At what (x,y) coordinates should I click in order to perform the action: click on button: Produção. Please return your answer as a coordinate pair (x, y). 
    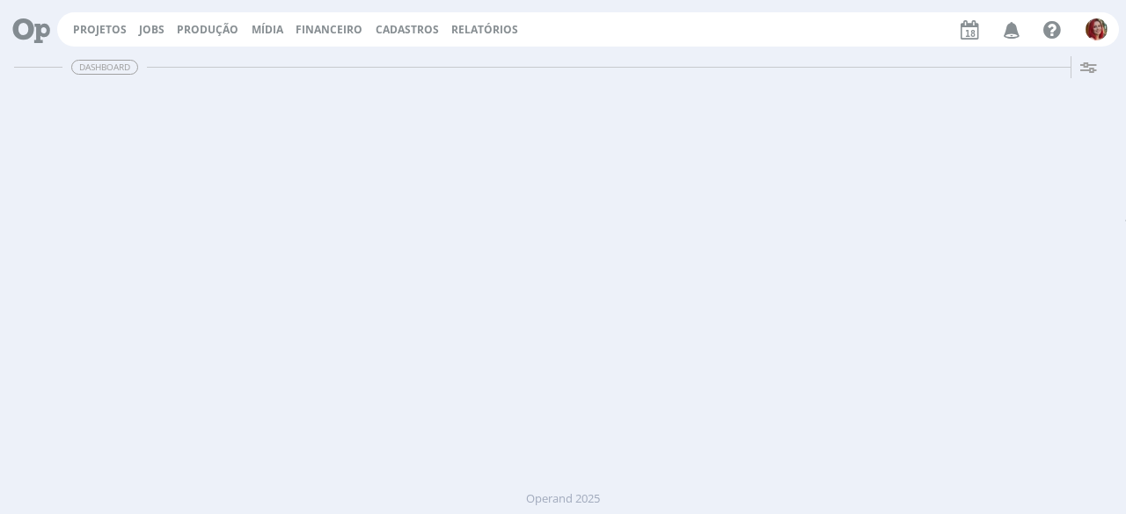
    Looking at the image, I should click on (208, 30).